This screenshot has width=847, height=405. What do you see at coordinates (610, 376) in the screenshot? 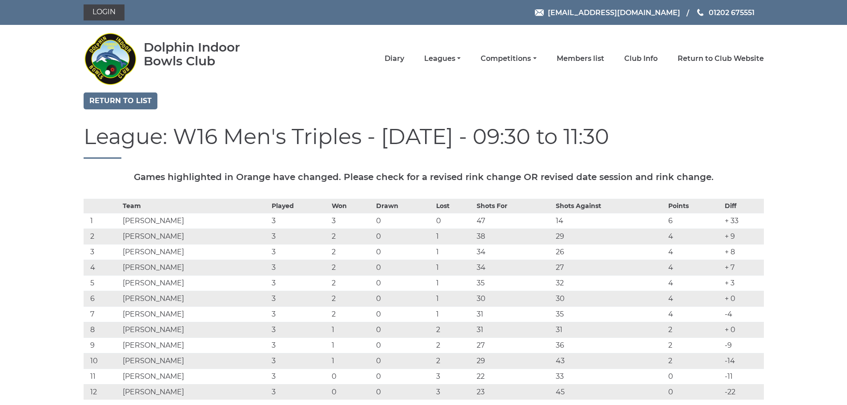
I see `td: 33` at bounding box center [610, 376].